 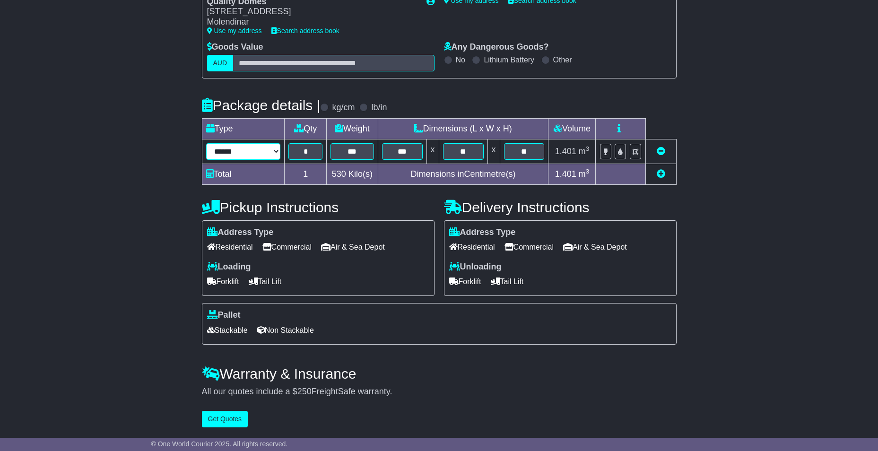 I want to click on td: Qty, so click(x=305, y=129).